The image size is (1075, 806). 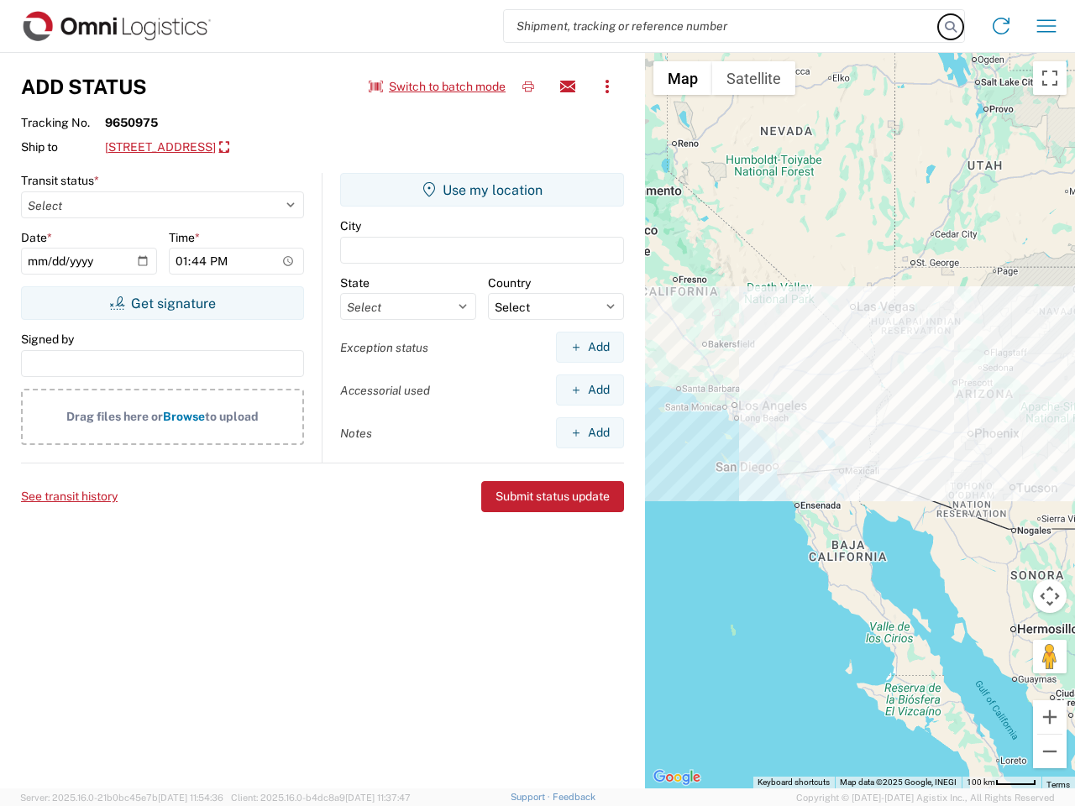 I want to click on label: Exception status, so click(x=384, y=348).